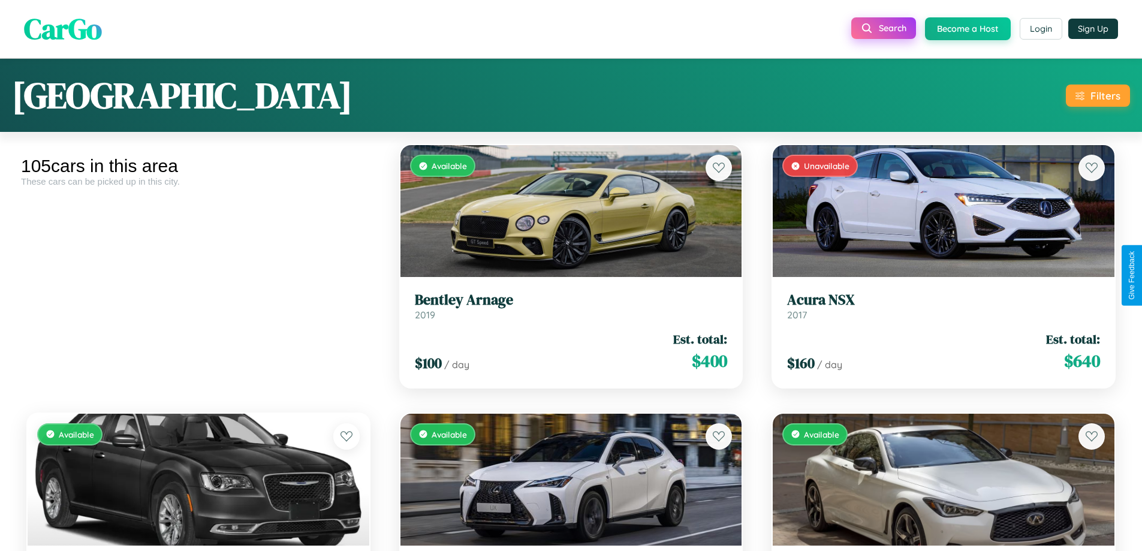  Describe the element at coordinates (1041, 29) in the screenshot. I see `button: Login` at that location.